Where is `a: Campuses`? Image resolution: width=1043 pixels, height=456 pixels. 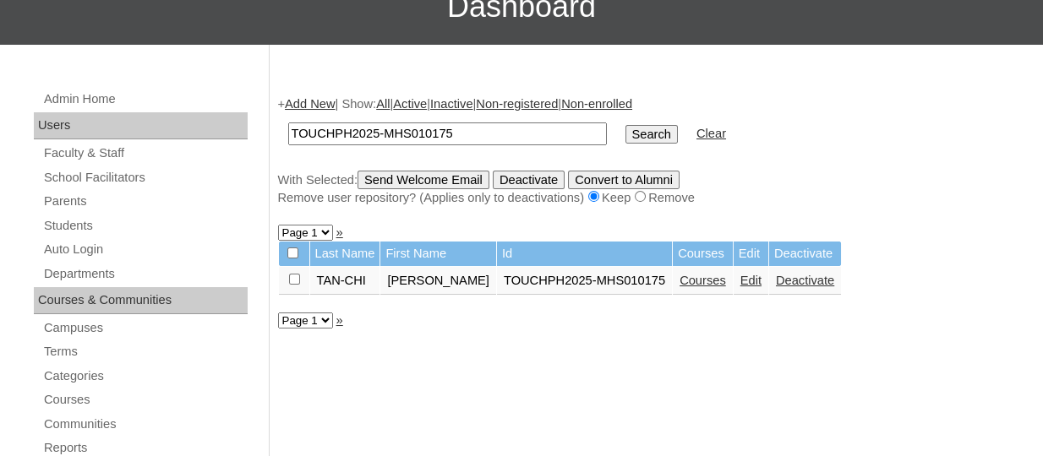
a: Campuses is located at coordinates (144, 328).